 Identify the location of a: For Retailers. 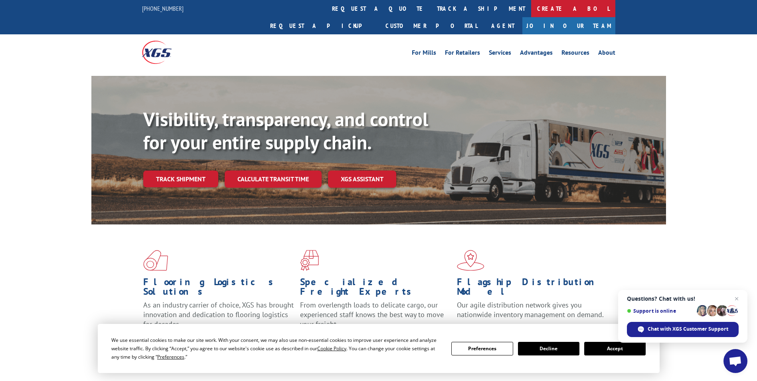
(462, 54).